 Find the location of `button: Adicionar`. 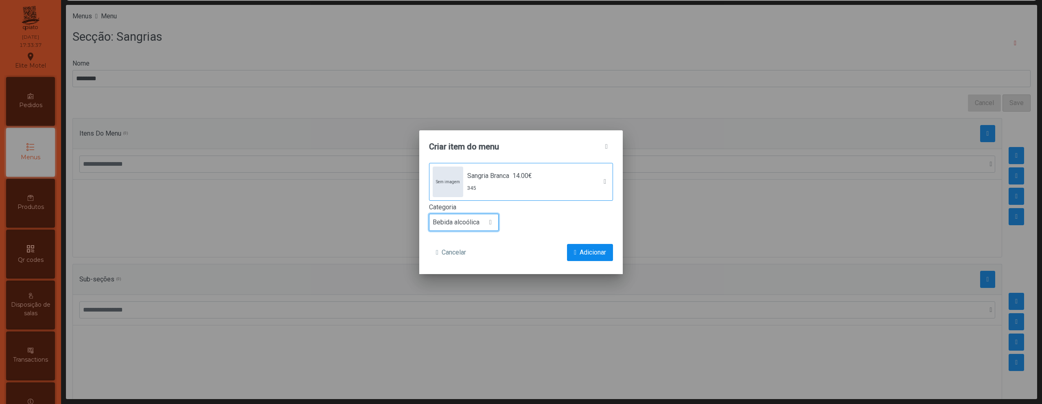

button: Adicionar is located at coordinates (590, 252).